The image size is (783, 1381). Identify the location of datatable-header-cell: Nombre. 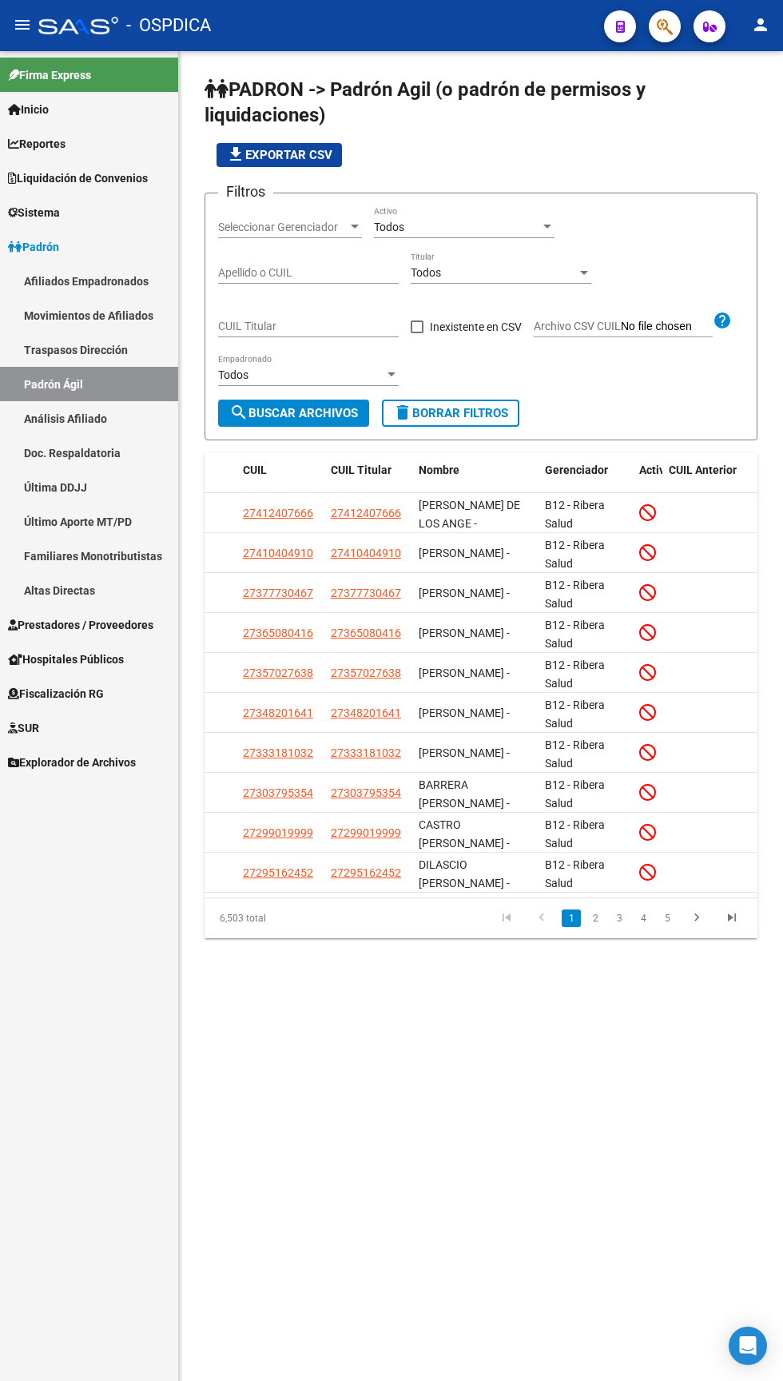
(476, 480).